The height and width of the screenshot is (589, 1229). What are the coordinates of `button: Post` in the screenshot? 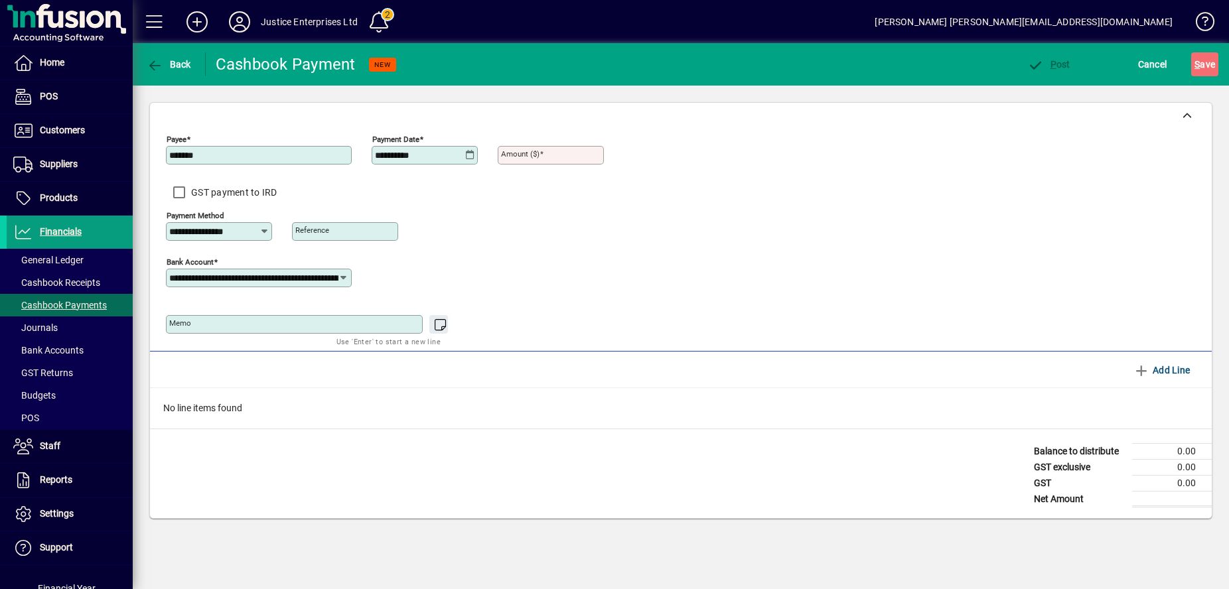 It's located at (1049, 64).